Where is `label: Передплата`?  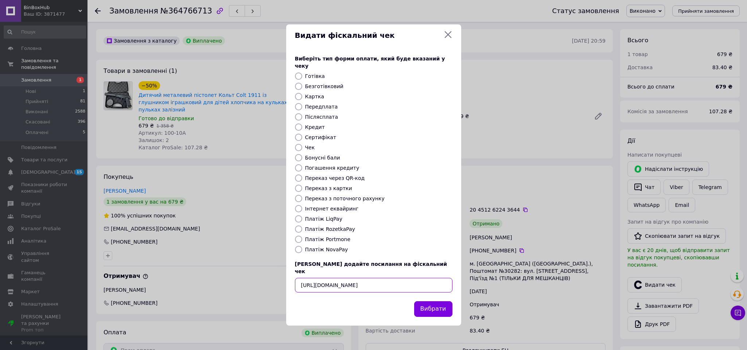 label: Передплата is located at coordinates (321, 107).